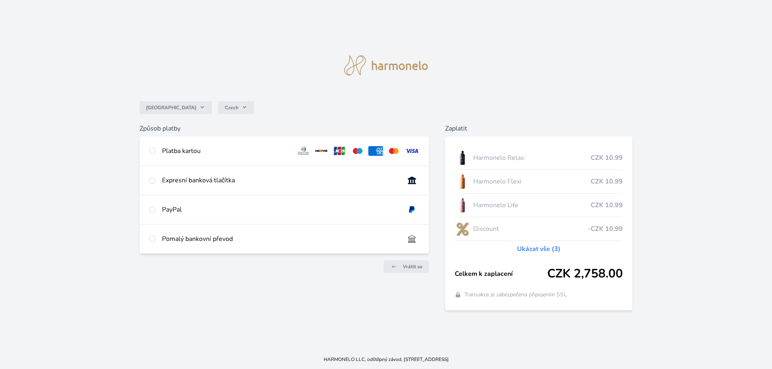 This screenshot has height=369, width=772. I want to click on img: CLEAN_RELAX_se_stinem_x-lo.jpg, so click(462, 158).